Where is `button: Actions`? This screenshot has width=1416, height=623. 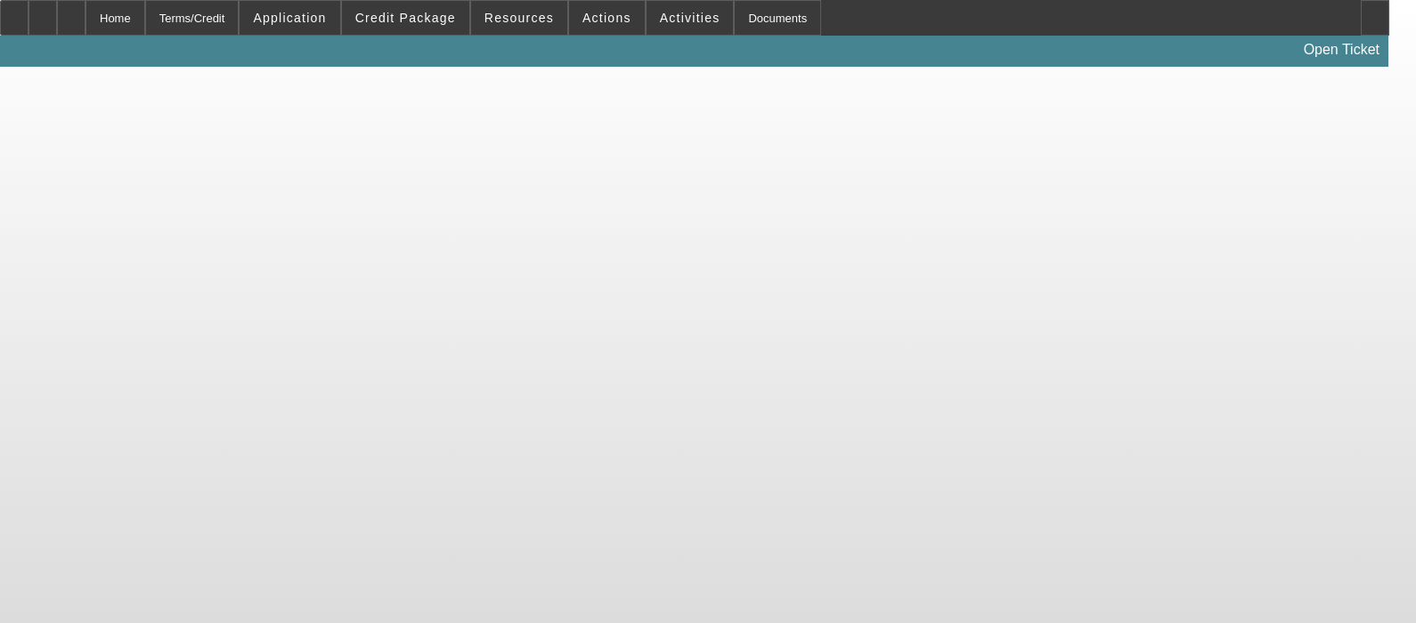 button: Actions is located at coordinates (607, 18).